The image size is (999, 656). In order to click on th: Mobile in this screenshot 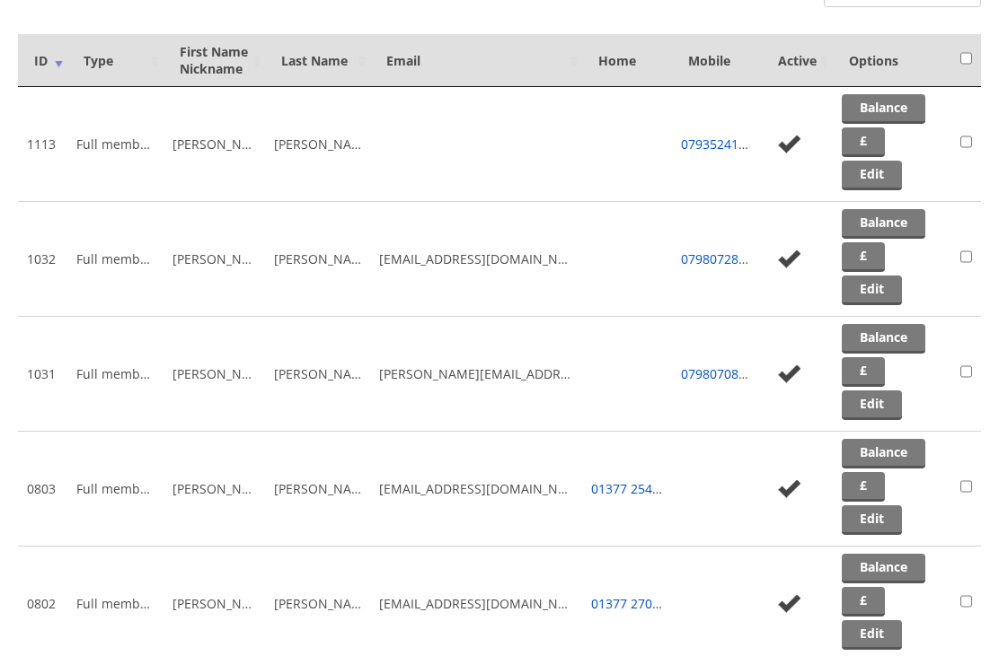, I will do `click(717, 60)`.